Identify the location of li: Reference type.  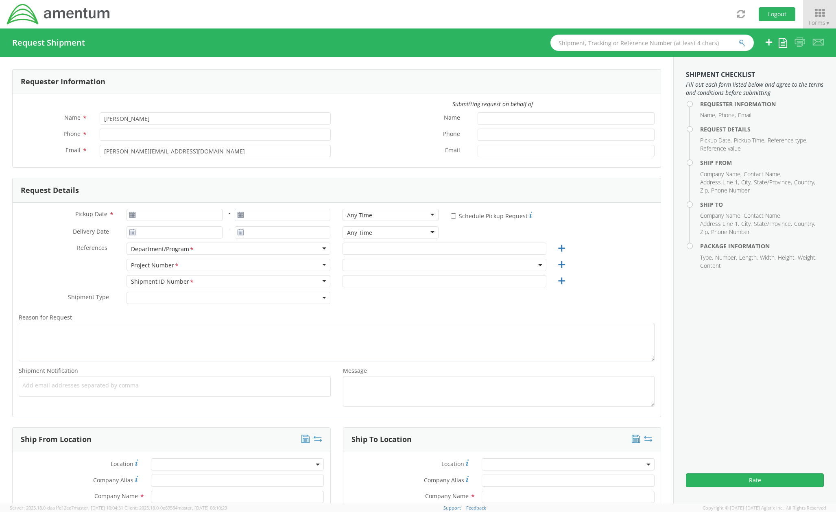
(788, 140).